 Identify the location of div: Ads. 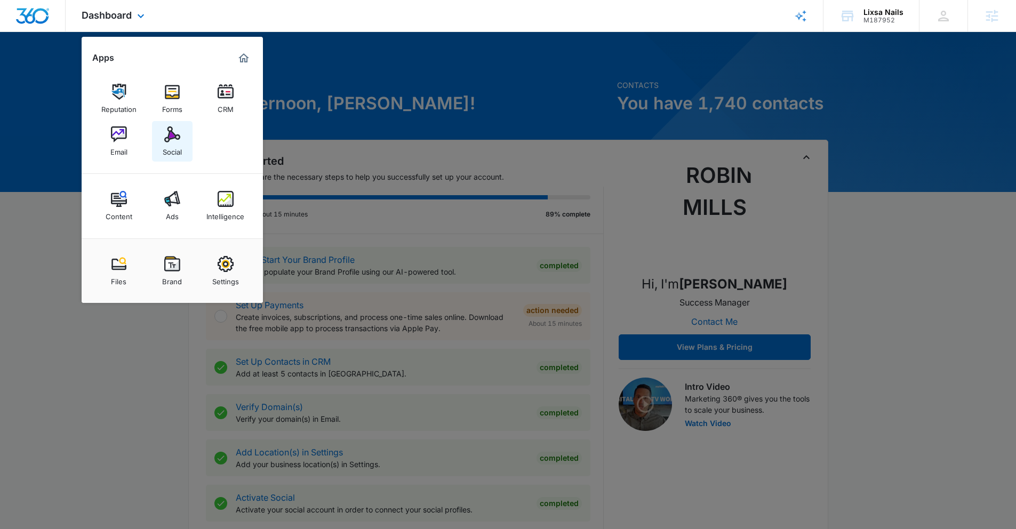
(172, 214).